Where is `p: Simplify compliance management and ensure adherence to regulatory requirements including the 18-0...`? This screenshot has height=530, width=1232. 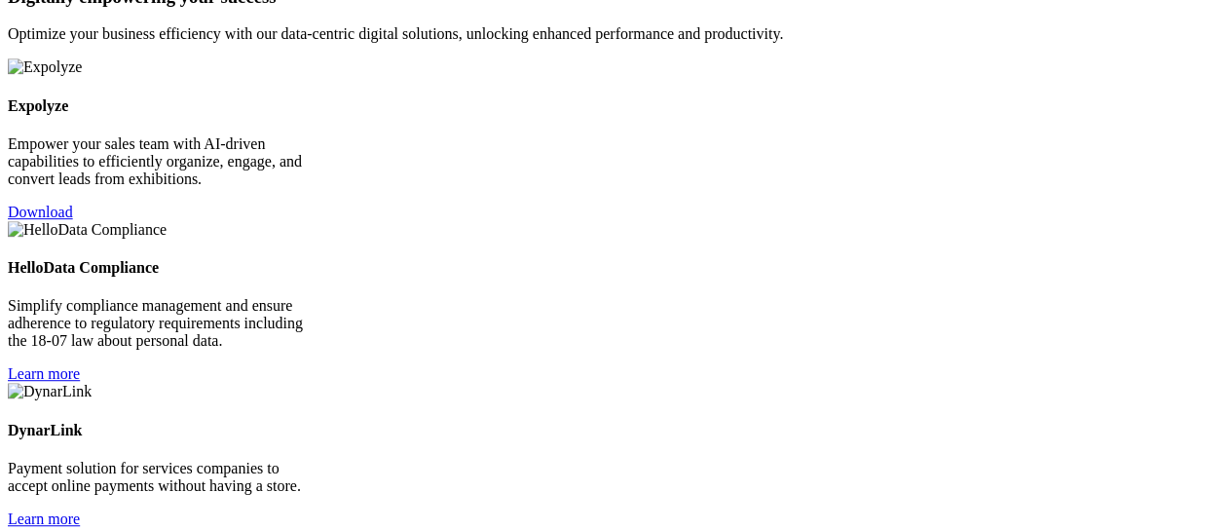
p: Simplify compliance management and ensure adherence to regulatory requirements including the 18-0... is located at coordinates (164, 323).